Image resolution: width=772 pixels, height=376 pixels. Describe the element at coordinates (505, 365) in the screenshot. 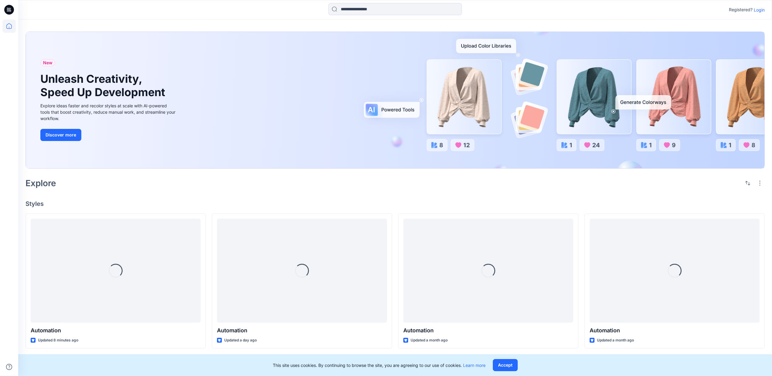

I see `button: Accept` at that location.